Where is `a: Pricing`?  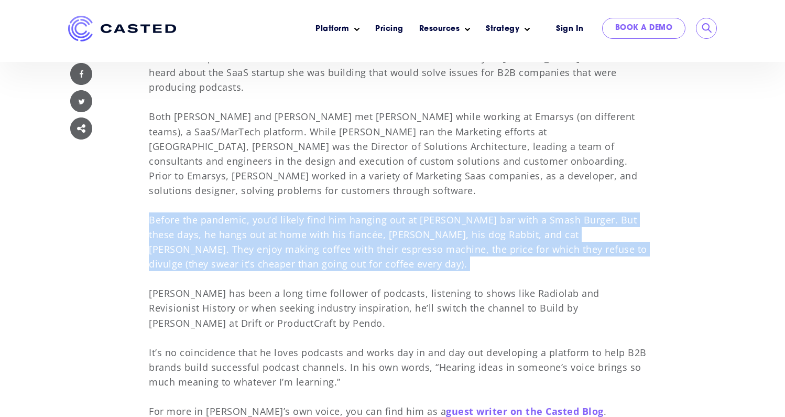
a: Pricing is located at coordinates (389, 29).